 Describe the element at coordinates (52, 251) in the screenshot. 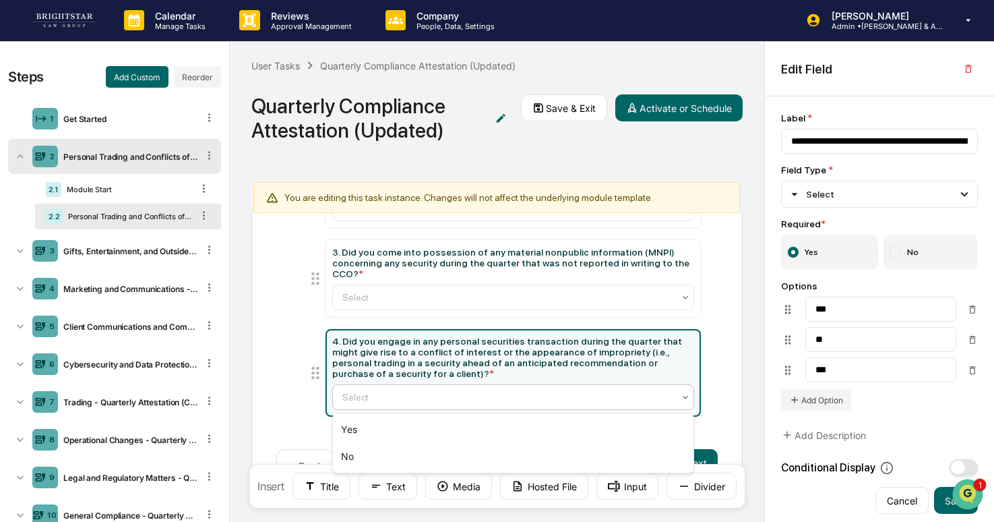

I see `div: 3` at that location.